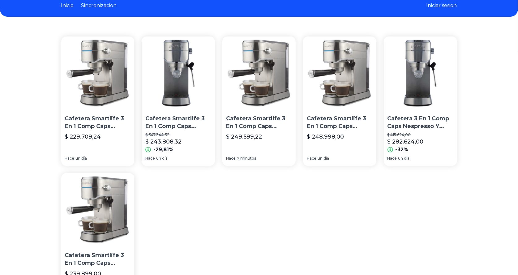 Image resolution: width=518 pixels, height=275 pixels. Describe the element at coordinates (163, 150) in the screenshot. I see `p: -29,81%` at that location.